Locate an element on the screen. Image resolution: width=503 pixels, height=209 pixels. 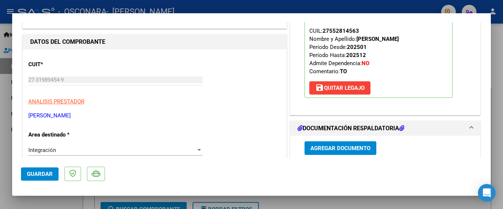
span: Integración is located at coordinates (42, 150).